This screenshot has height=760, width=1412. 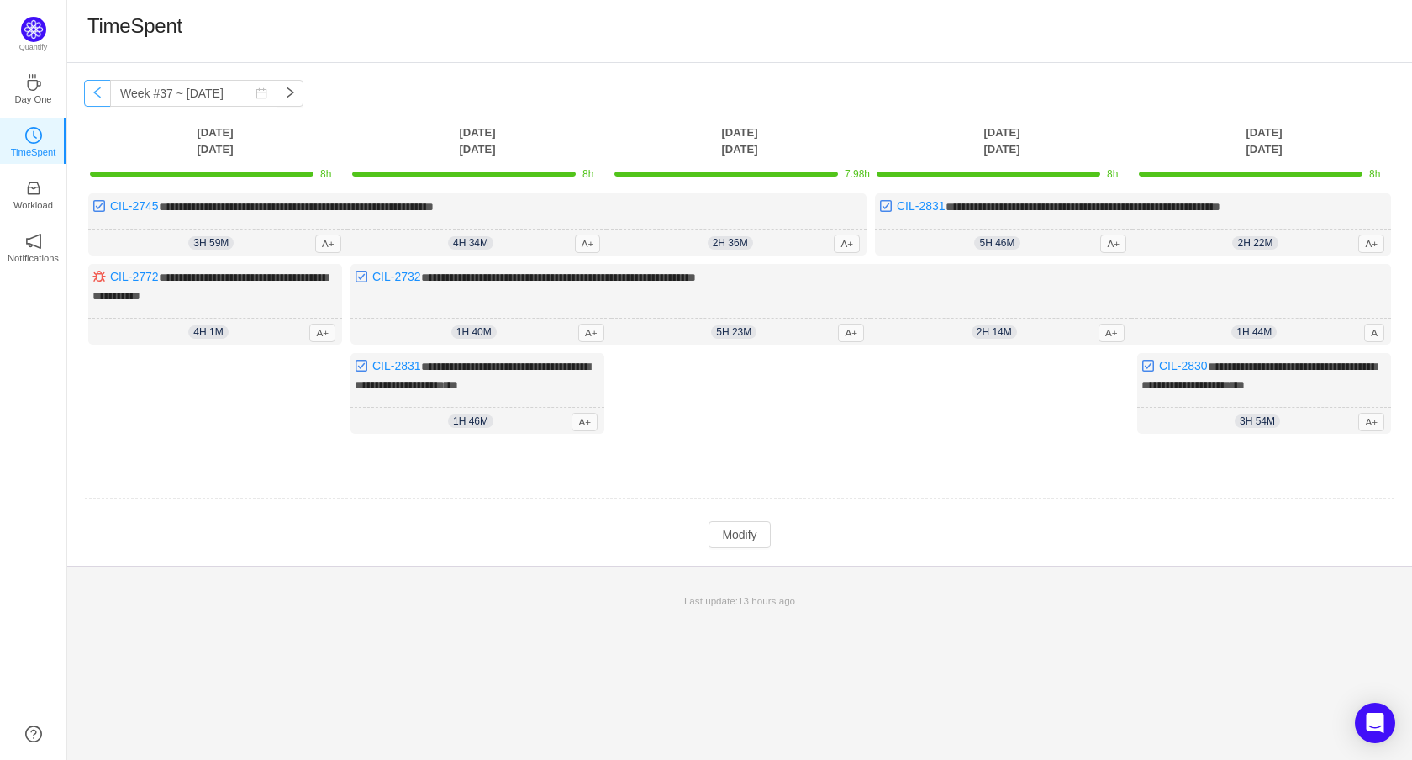 What do you see at coordinates (34, 48) in the screenshot?
I see `p: Quantify` at bounding box center [34, 48].